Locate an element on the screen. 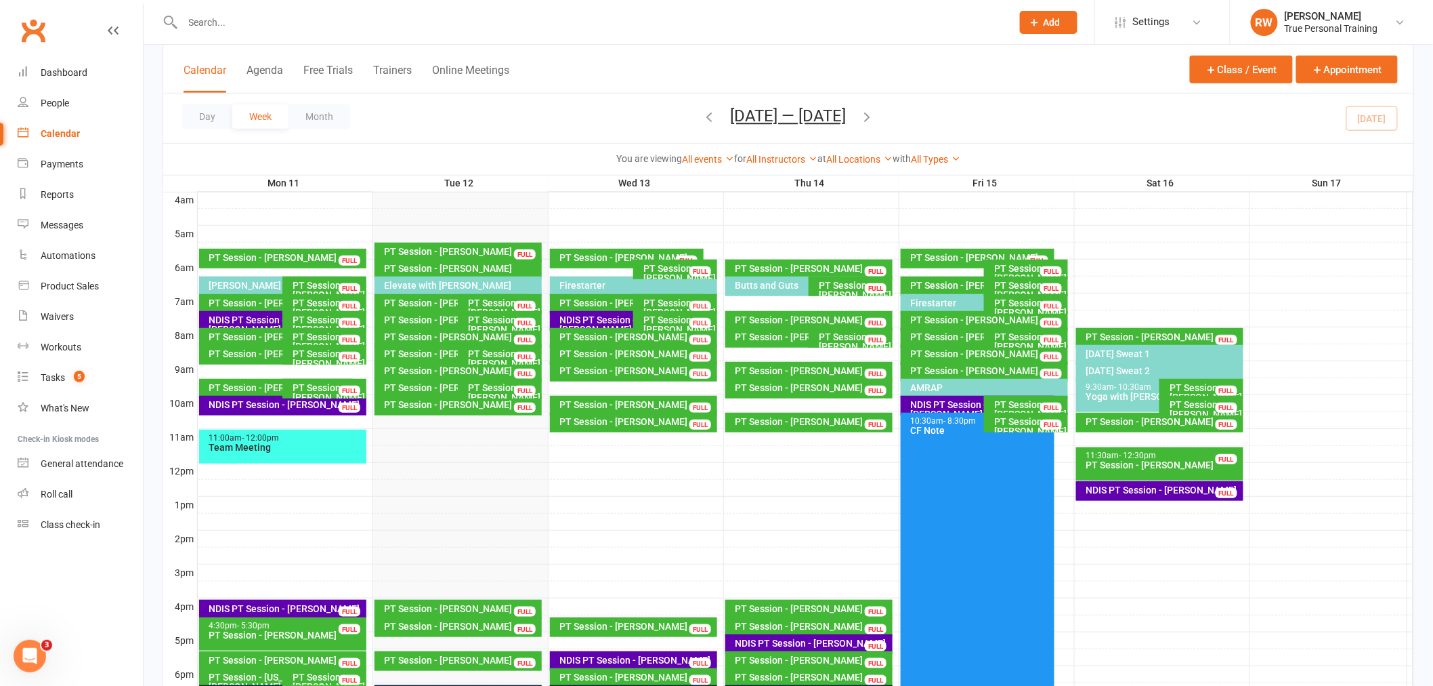  th: 10am is located at coordinates (180, 402).